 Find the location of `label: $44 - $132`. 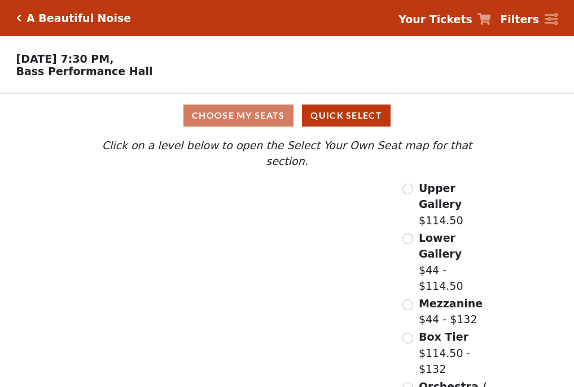

label: $44 - $132 is located at coordinates (450, 311).